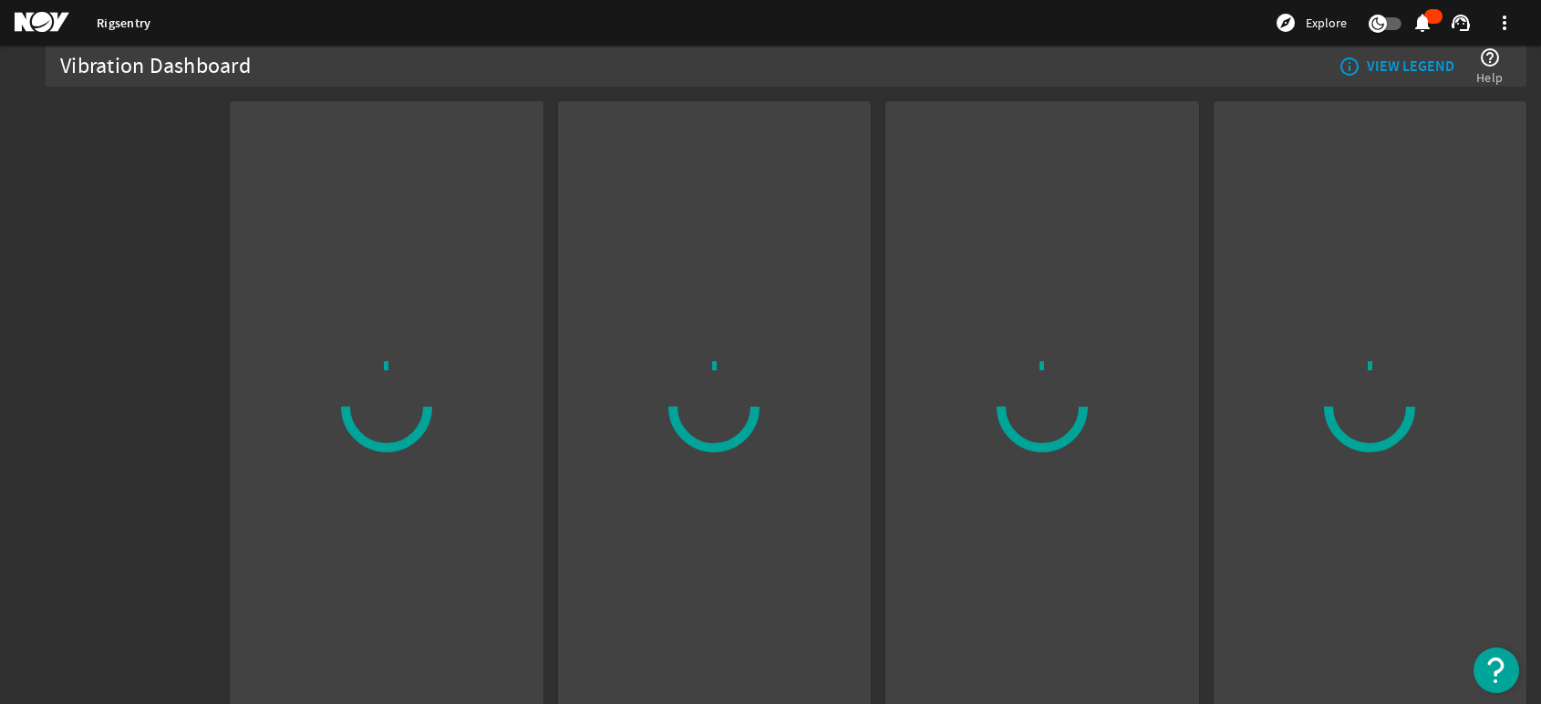 This screenshot has width=1541, height=704. I want to click on button: more_vert, so click(1505, 23).